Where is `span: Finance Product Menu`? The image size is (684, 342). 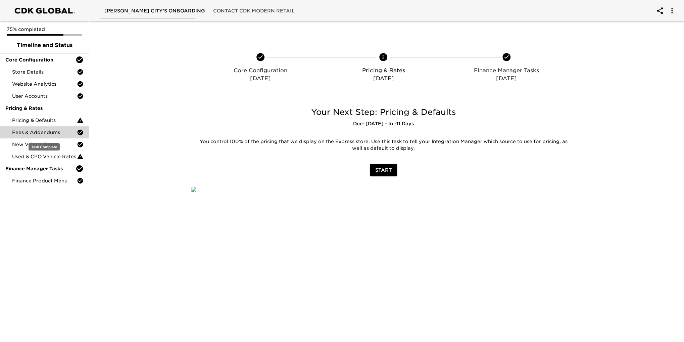 span: Finance Product Menu is located at coordinates (44, 181).